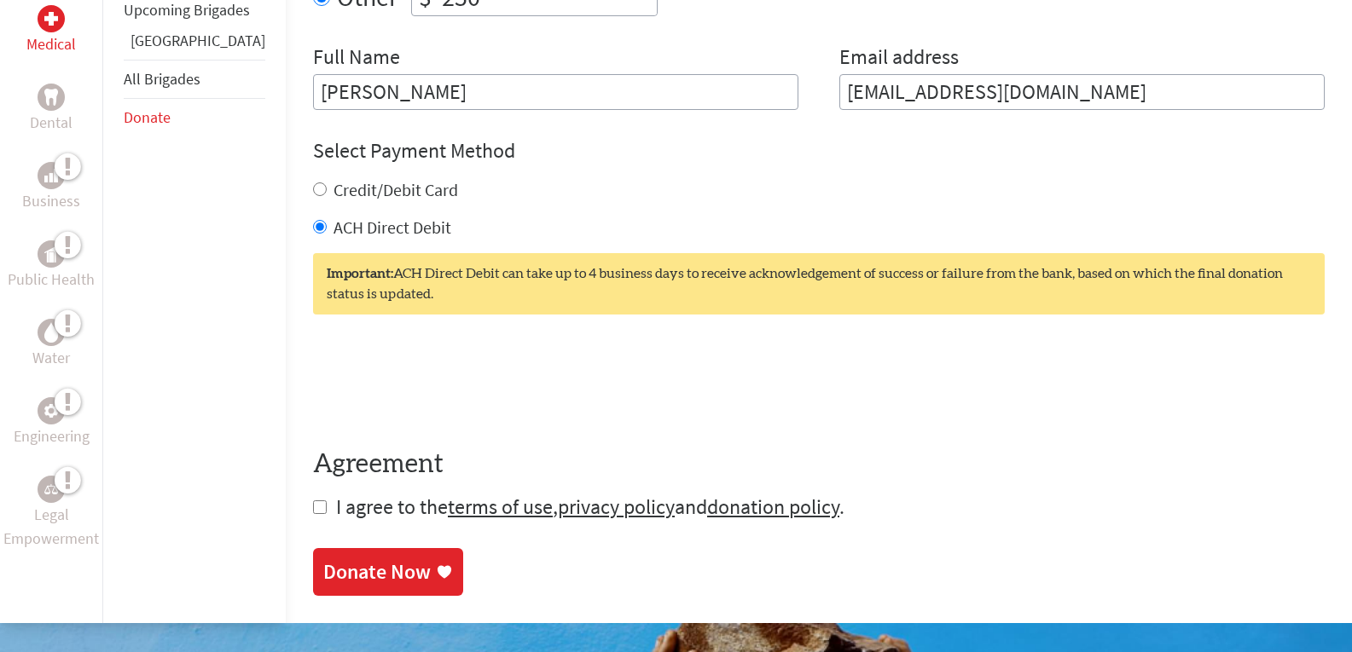 The height and width of the screenshot is (652, 1352). Describe the element at coordinates (51, 44) in the screenshot. I see `p: Medical` at that location.